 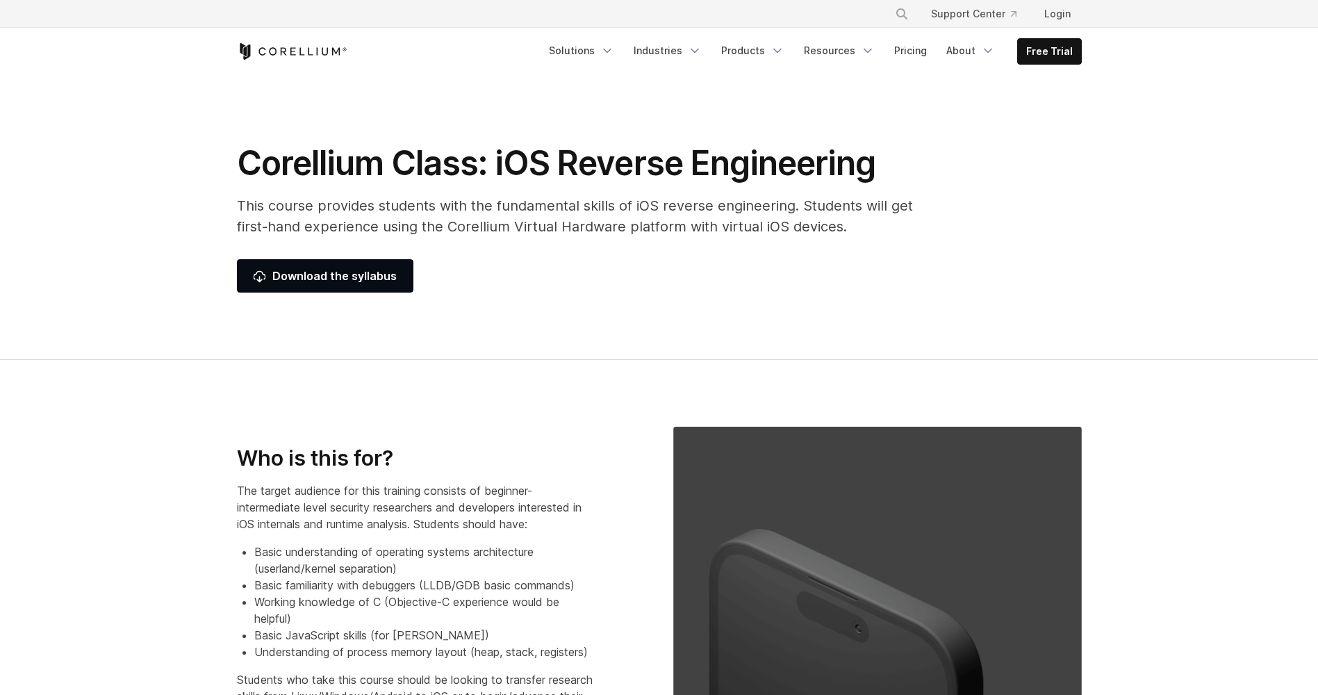 What do you see at coordinates (415, 507) in the screenshot?
I see `p: The target audience for this training consists of beginner-intermediate level security researcher...` at bounding box center [415, 507].